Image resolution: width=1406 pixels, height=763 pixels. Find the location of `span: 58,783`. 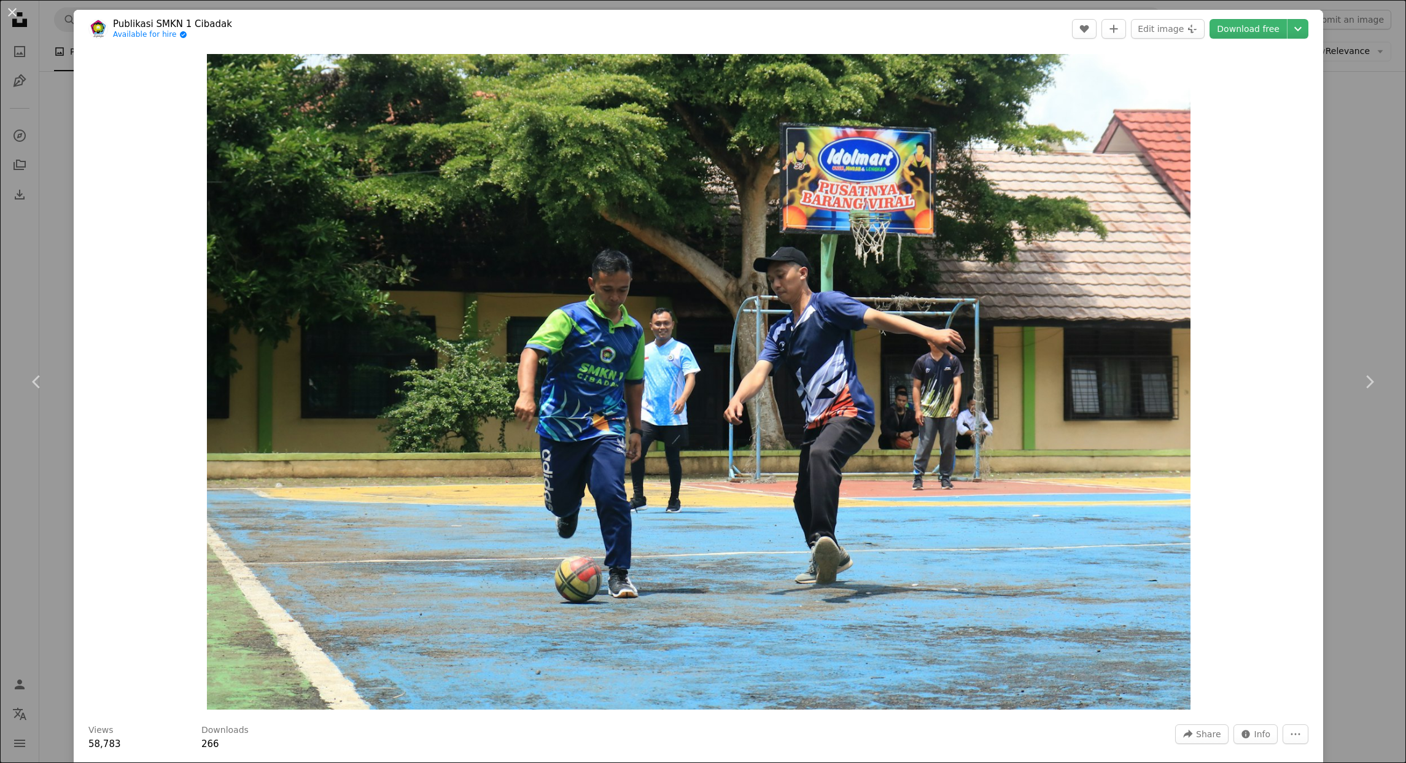

span: 58,783 is located at coordinates (104, 744).